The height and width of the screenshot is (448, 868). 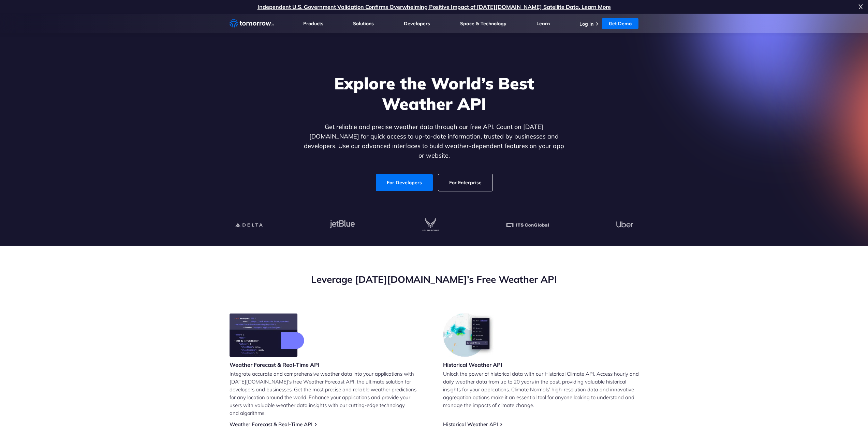 I want to click on a: Historical Weather API, so click(x=470, y=424).